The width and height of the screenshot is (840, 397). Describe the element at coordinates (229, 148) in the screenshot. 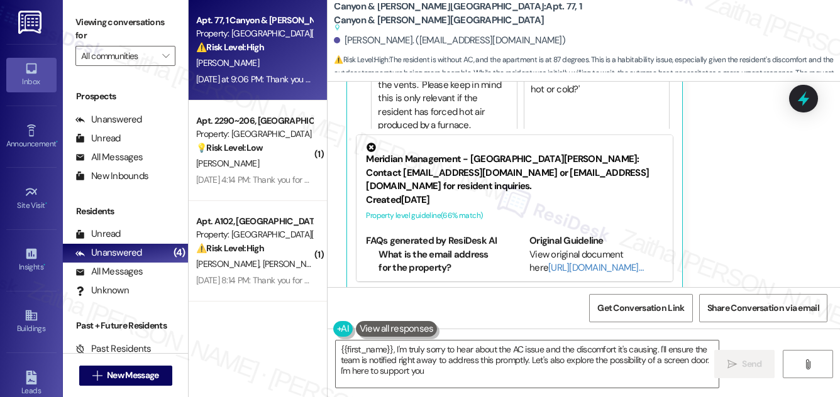

I see `strong: 💡 Risk Level: Low` at that location.